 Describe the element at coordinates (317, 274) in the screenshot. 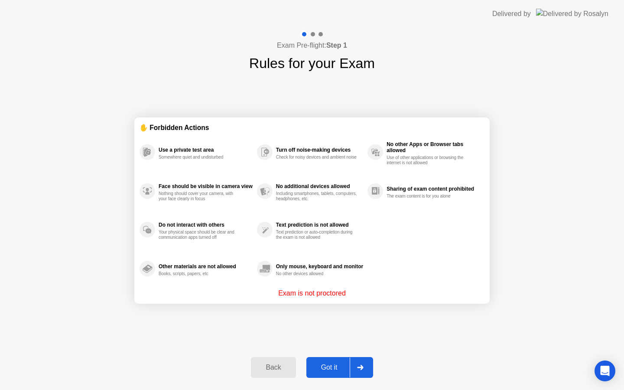

I see `div: No other devices allowed` at that location.